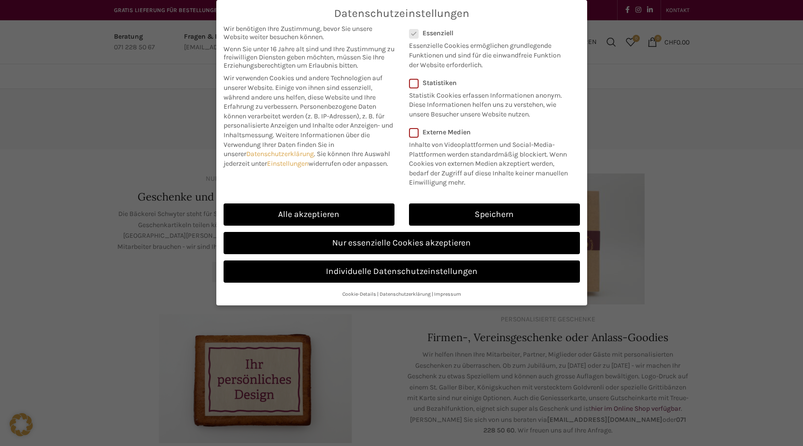 This screenshot has height=446, width=803. What do you see at coordinates (307, 158) in the screenshot?
I see `span: Sie können Ihre Auswahl jederzeit unter widerrufen oder anpassen.` at bounding box center [307, 158].